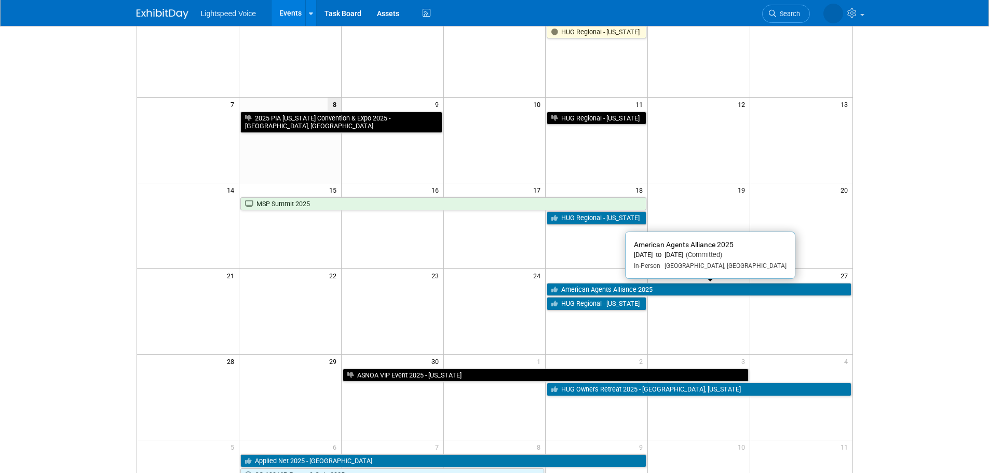 This screenshot has width=989, height=473. I want to click on span: 6, so click(336, 446).